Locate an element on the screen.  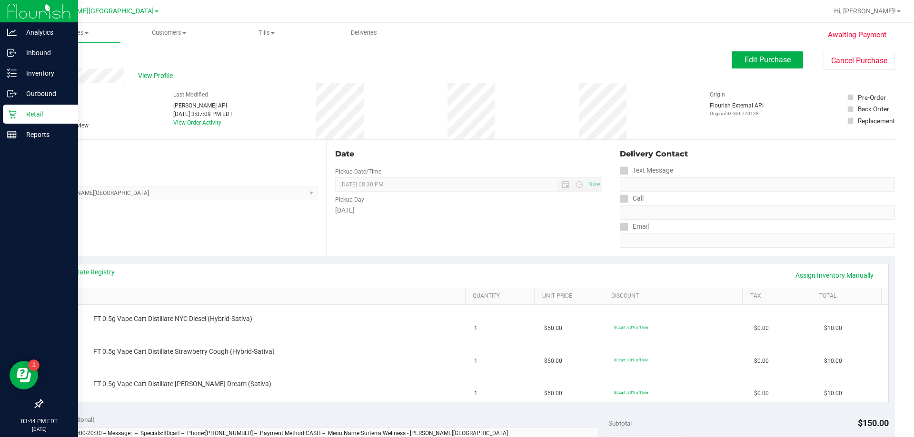
span: View Profile is located at coordinates (157, 76).